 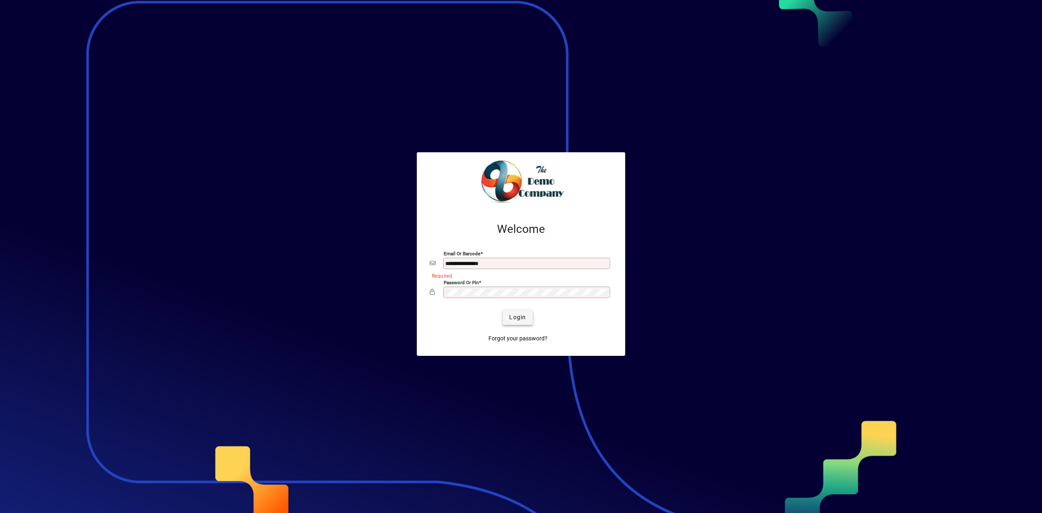 What do you see at coordinates (462, 253) in the screenshot?
I see `mat-label: Email or Barcode` at bounding box center [462, 253].